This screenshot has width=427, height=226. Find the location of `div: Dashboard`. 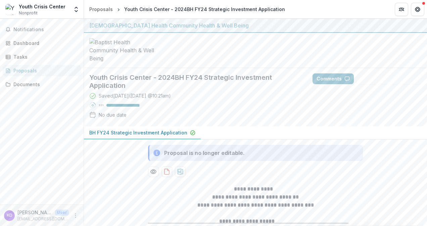

div: Dashboard is located at coordinates (44, 43).